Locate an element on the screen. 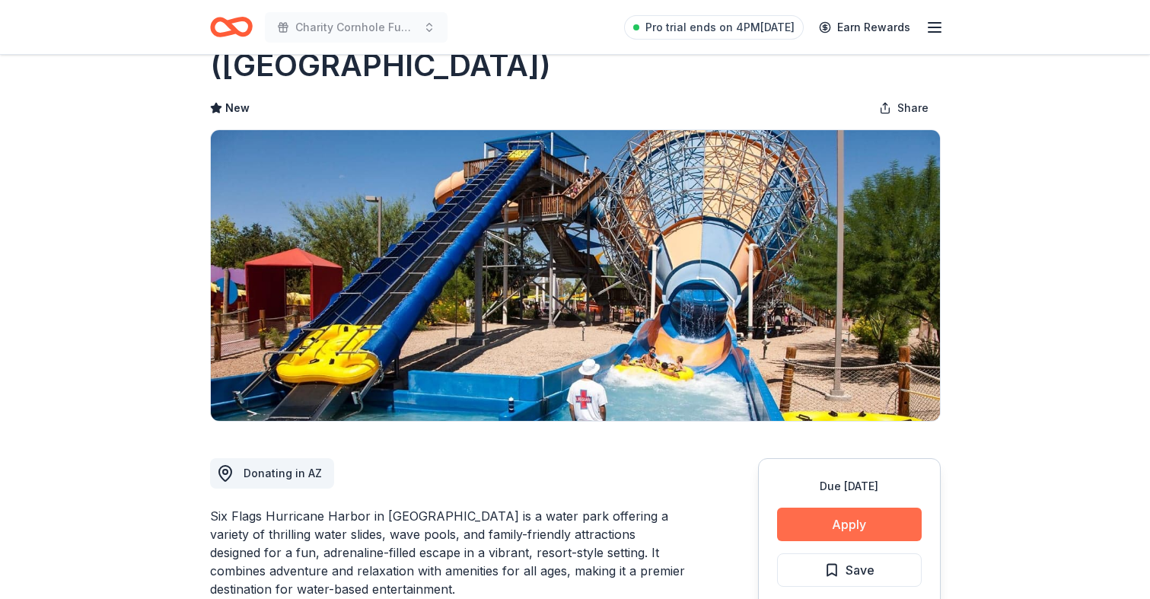  a: Home is located at coordinates (231, 27).